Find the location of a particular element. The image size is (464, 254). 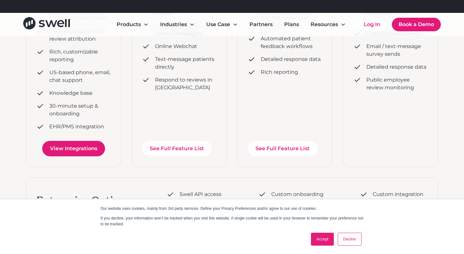

a: Partners is located at coordinates (261, 25).